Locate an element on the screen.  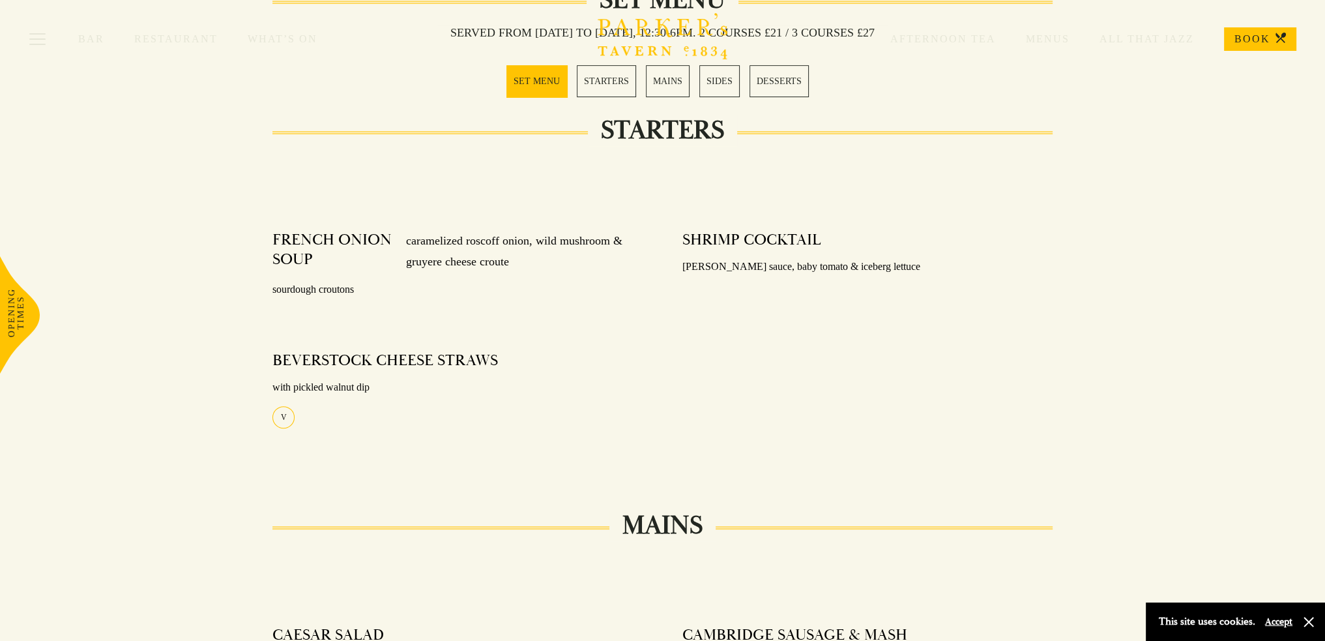
a: 3 / 5 is located at coordinates (667, 81).